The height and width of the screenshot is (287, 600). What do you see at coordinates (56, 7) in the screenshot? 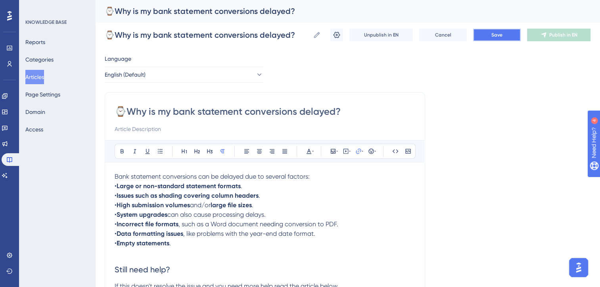
I see `div: 4` at bounding box center [56, 7].